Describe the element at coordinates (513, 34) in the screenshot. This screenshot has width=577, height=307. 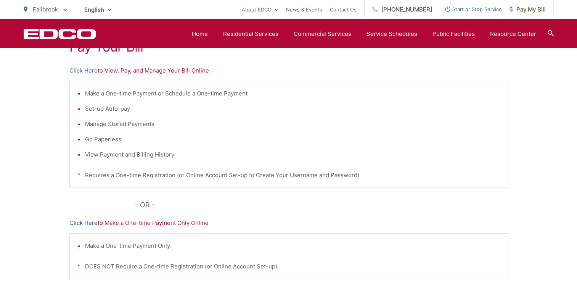
I see `a: Resource Center` at that location.